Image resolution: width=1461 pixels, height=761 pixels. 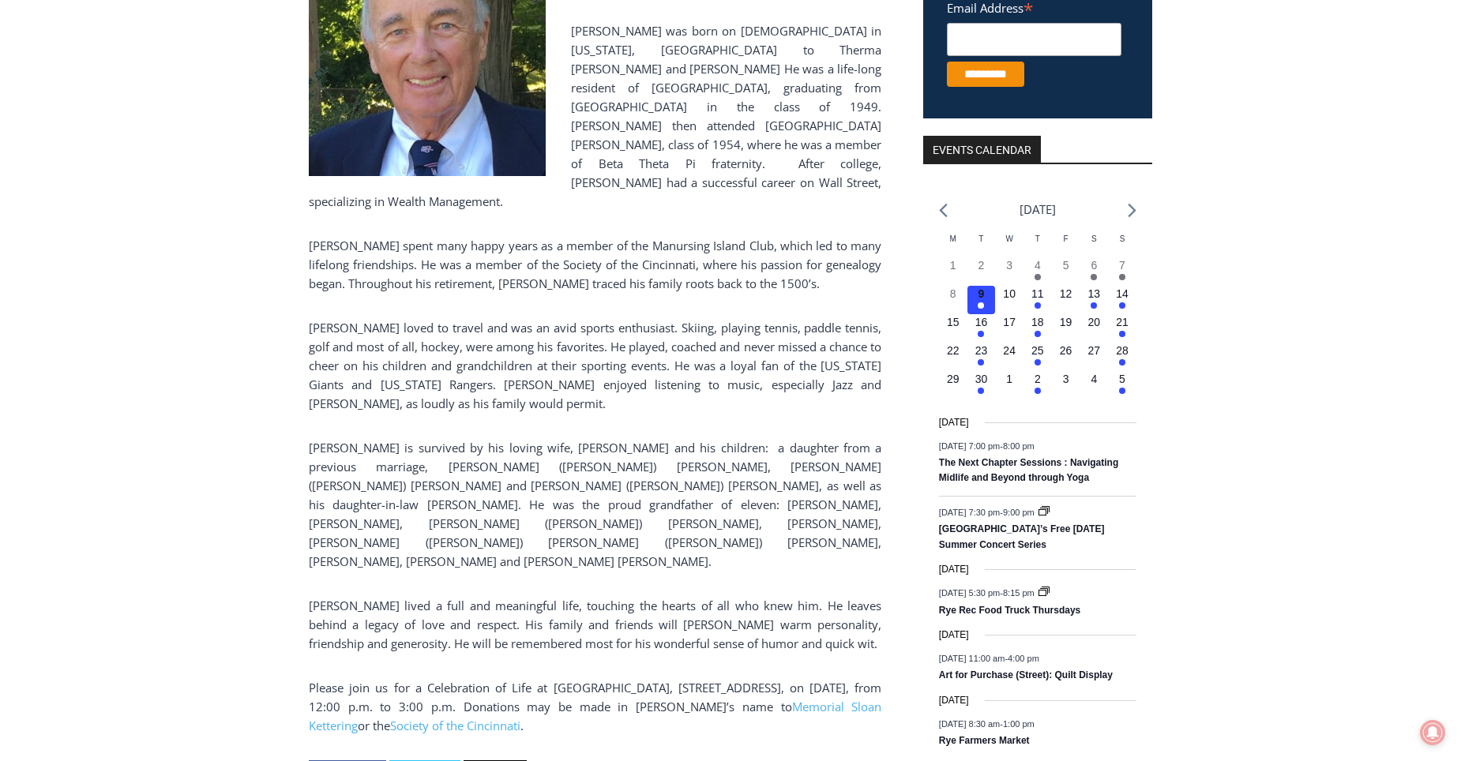 I want to click on button: 9 Has events, so click(x=981, y=300).